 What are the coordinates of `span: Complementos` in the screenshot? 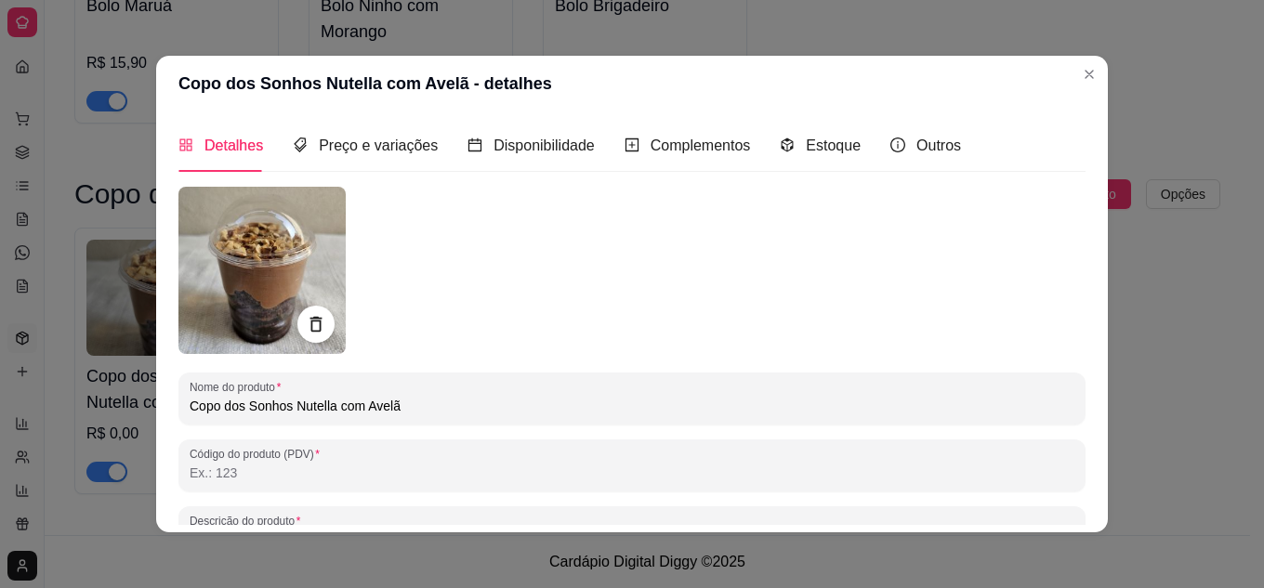 It's located at (701, 145).